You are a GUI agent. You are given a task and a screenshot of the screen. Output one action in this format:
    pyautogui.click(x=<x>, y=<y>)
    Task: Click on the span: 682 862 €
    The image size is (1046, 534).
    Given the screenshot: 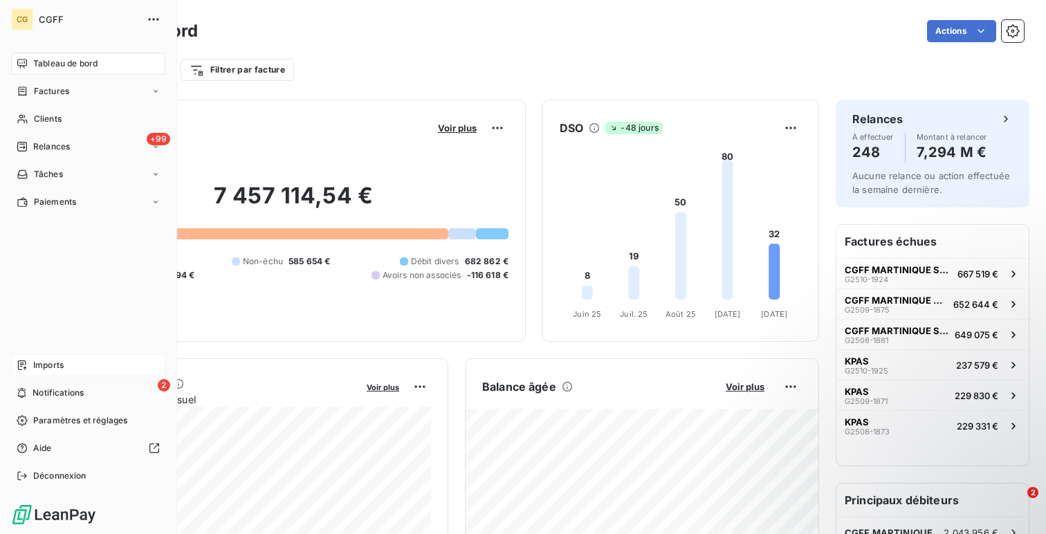 What is the action you would take?
    pyautogui.click(x=486, y=261)
    